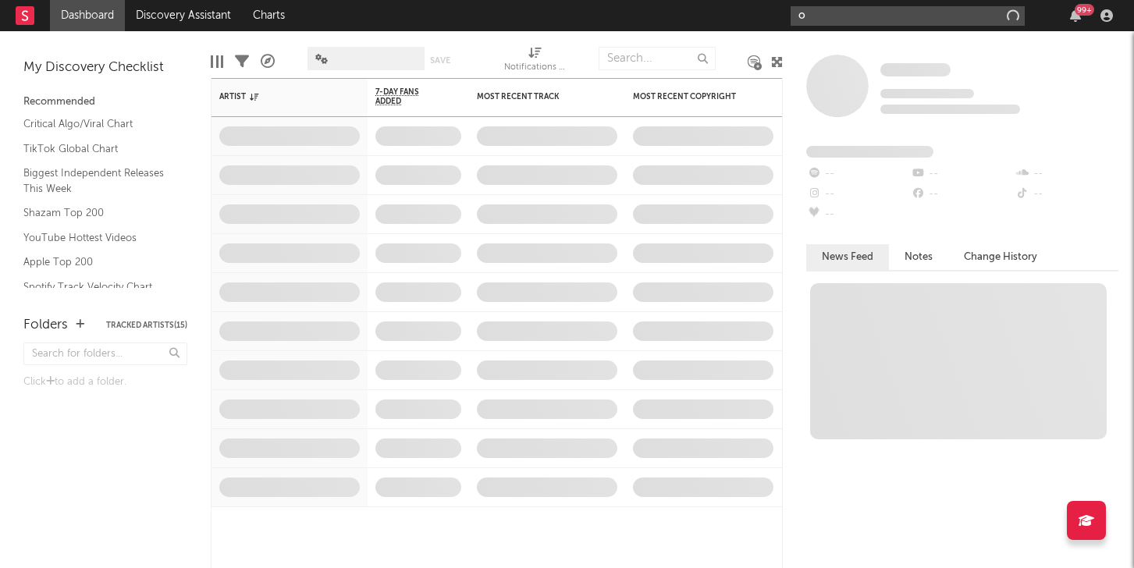 Image resolution: width=1134 pixels, height=568 pixels. What do you see at coordinates (217, 62) in the screenshot?
I see `div: Edit Columns` at bounding box center [217, 62].